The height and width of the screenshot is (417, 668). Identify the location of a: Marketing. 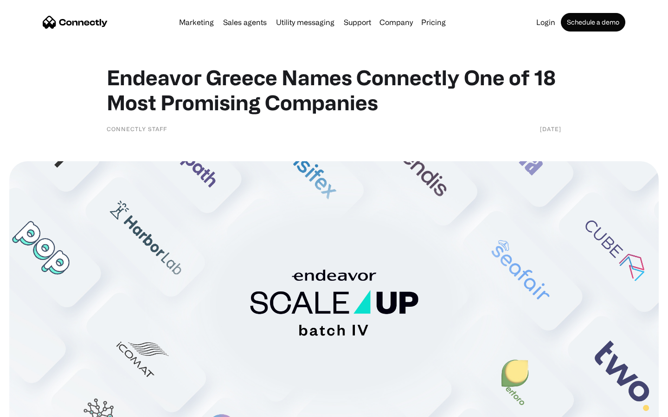
(196, 22).